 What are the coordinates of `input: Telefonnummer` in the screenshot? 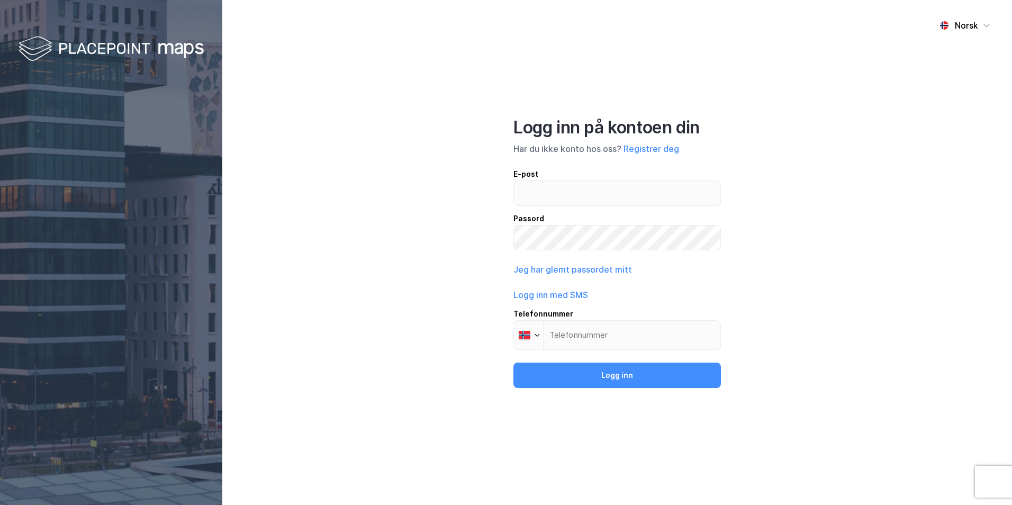 It's located at (617, 335).